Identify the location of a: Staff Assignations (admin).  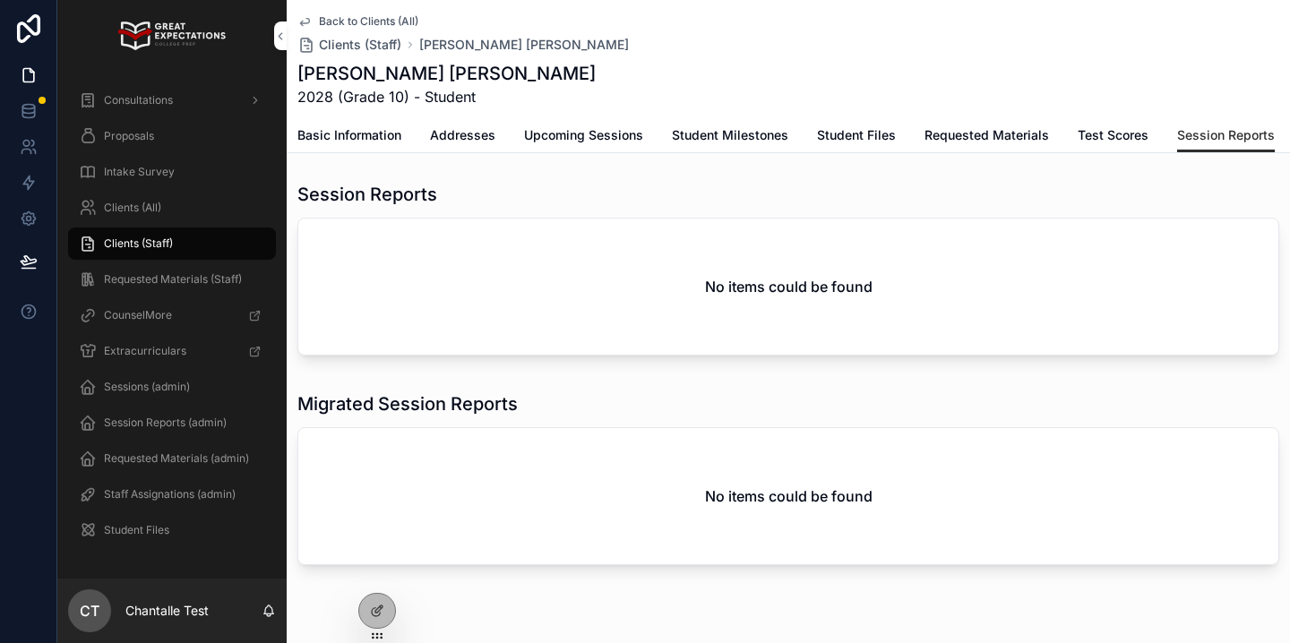
(172, 495).